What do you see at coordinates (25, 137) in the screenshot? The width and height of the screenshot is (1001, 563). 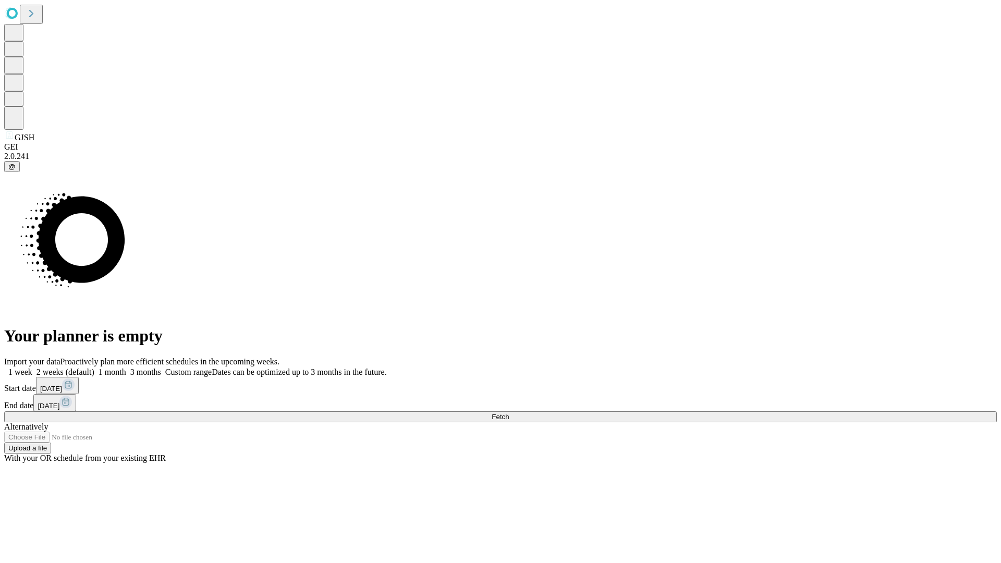 I see `span: GJSH` at bounding box center [25, 137].